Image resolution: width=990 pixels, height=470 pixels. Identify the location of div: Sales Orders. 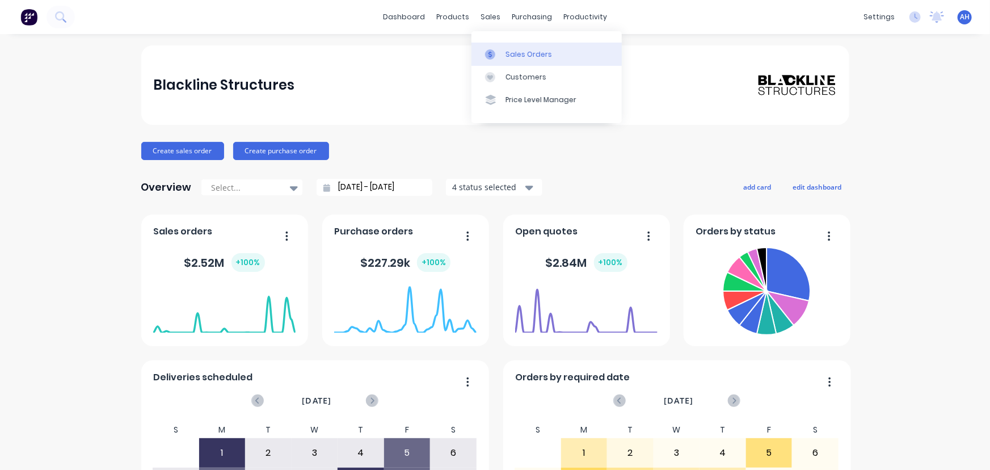
(529, 54).